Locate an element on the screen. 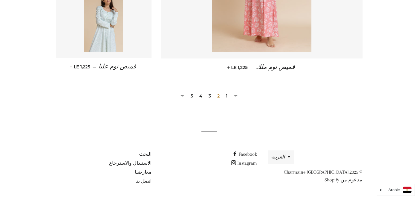 The height and width of the screenshot is (199, 418). a: Facebook is located at coordinates (245, 154).